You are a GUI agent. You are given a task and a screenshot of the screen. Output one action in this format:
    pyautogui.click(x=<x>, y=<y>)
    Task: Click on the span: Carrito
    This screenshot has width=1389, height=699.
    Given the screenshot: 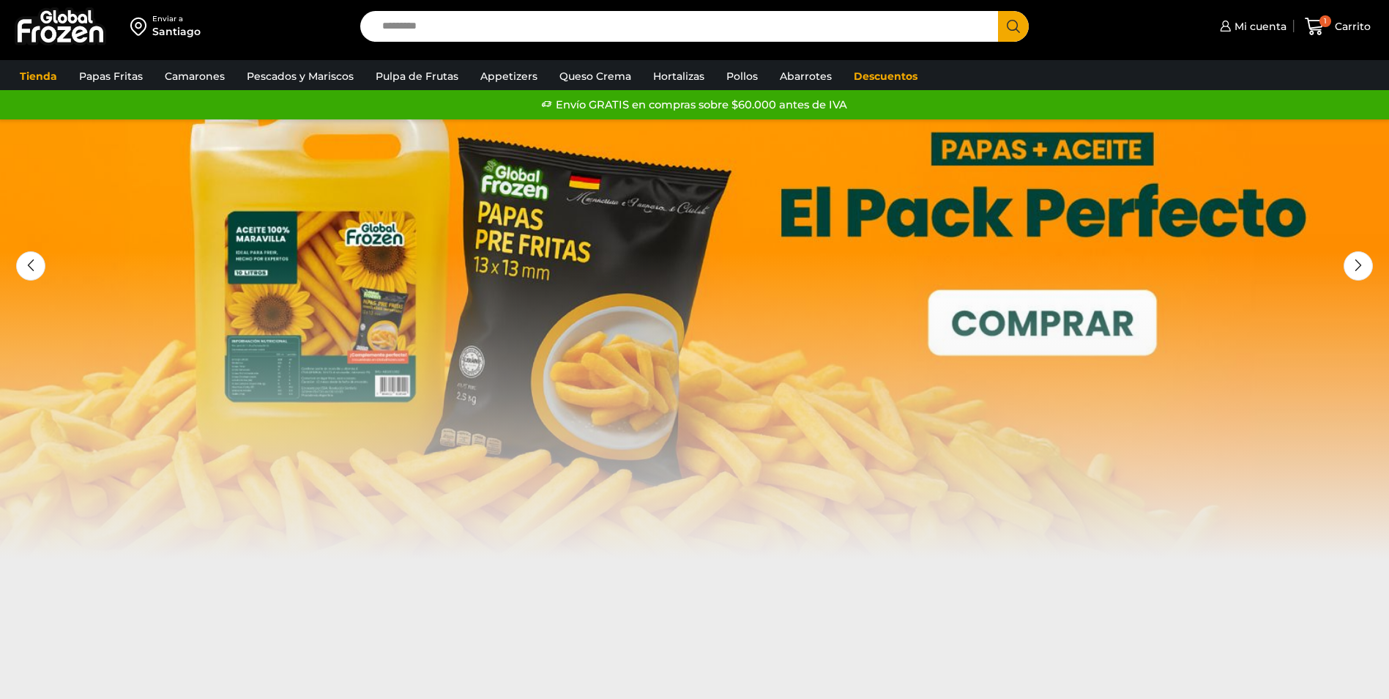 What is the action you would take?
    pyautogui.click(x=1351, y=26)
    